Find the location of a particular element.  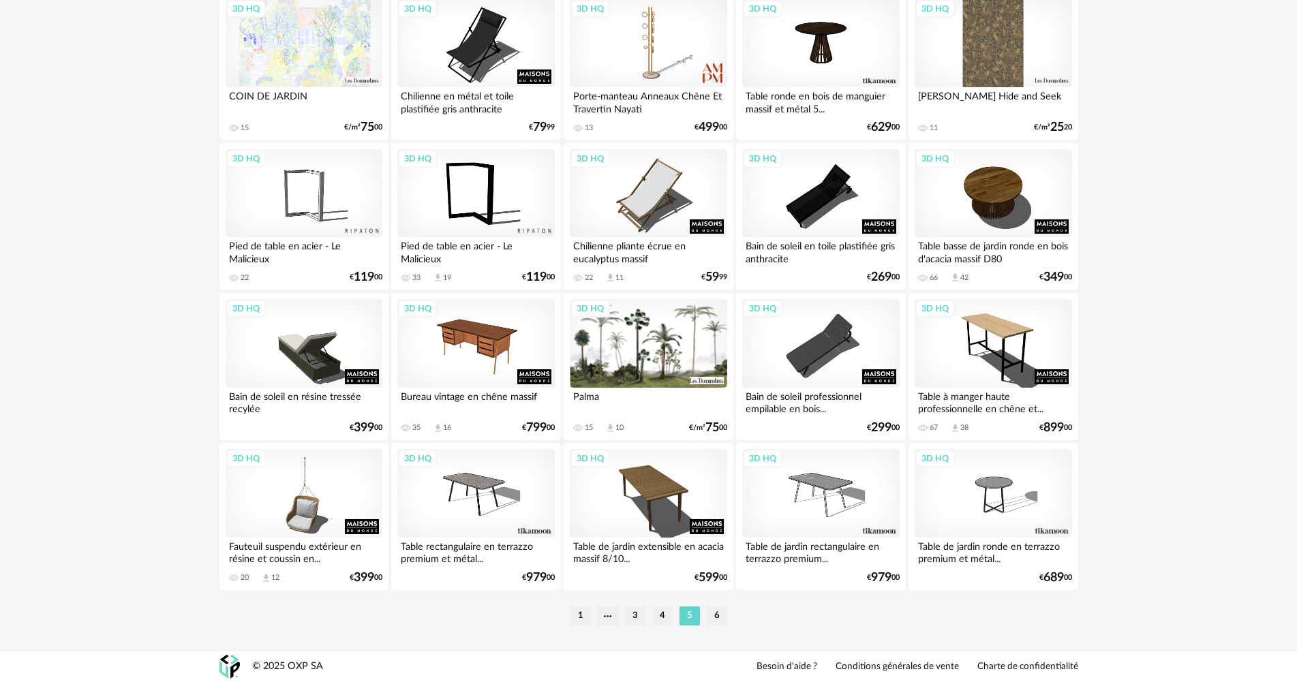

div: 22 is located at coordinates (589, 278).